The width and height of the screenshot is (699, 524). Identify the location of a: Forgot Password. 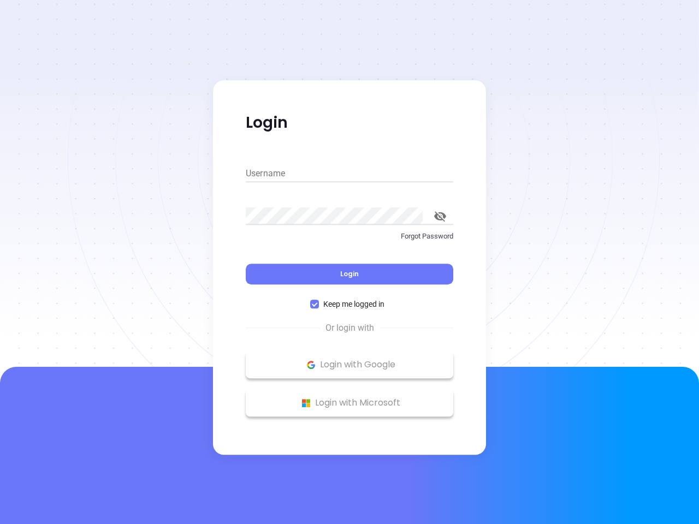
(349, 241).